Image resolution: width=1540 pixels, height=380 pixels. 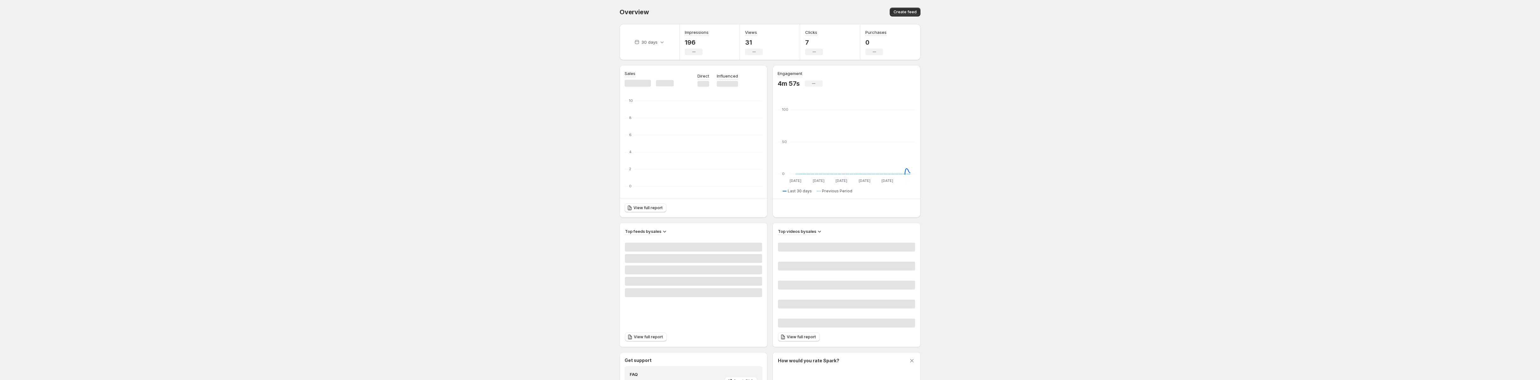 I want to click on h4: FAQ, so click(x=675, y=375).